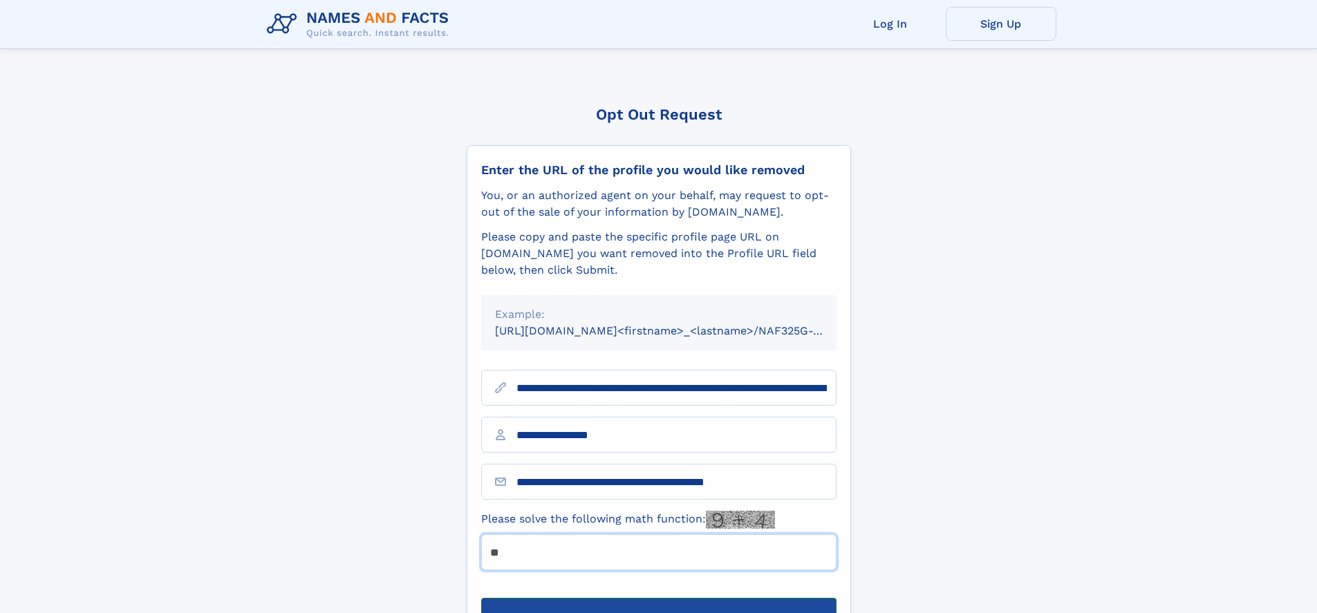 Image resolution: width=1317 pixels, height=613 pixels. I want to click on div: Enter the URL of the profile you would like removed, so click(659, 170).